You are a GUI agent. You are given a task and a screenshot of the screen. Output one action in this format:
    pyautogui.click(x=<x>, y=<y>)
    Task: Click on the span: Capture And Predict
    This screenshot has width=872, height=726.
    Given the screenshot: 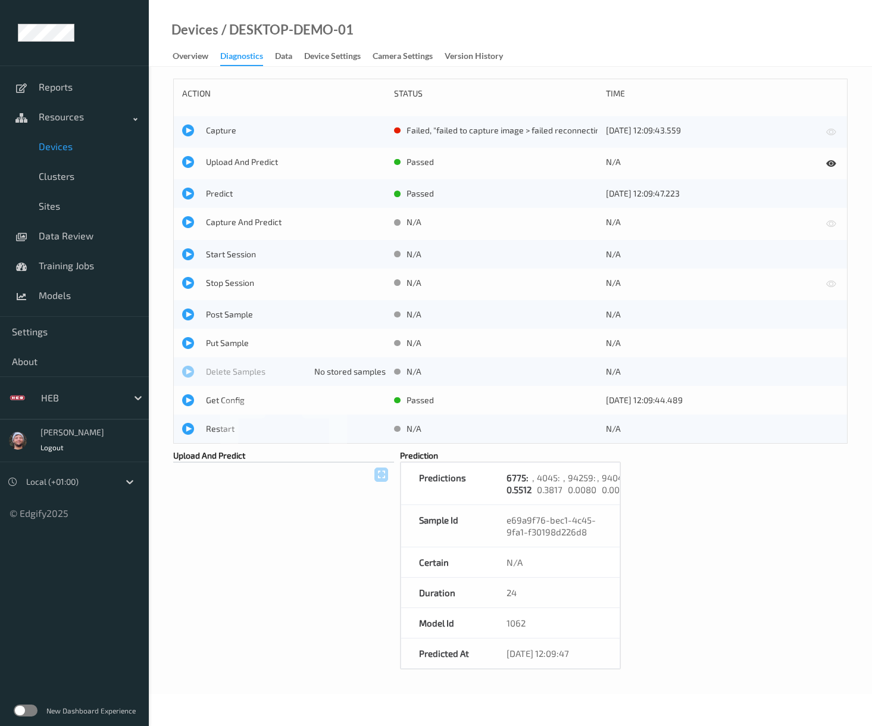 What is the action you would take?
    pyautogui.click(x=296, y=222)
    